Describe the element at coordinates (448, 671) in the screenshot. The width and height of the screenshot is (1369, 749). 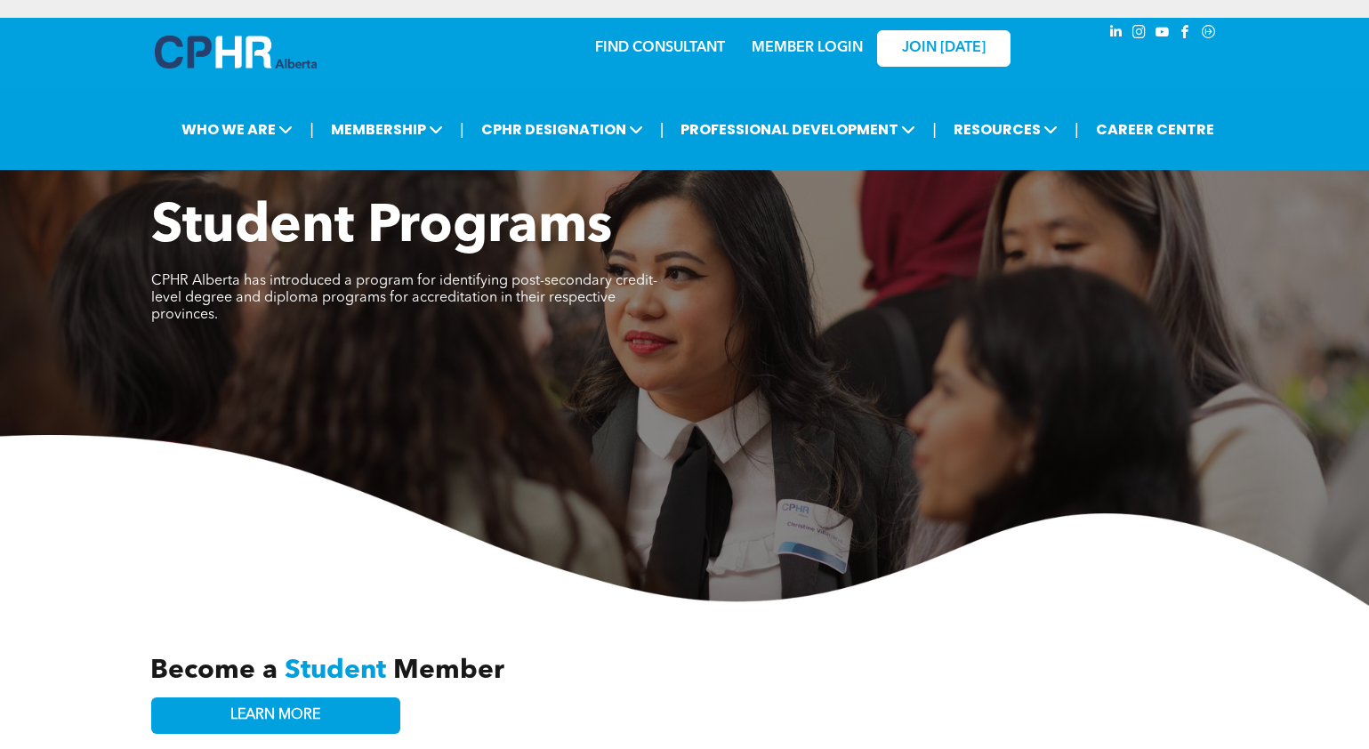
I see `span: Member` at that location.